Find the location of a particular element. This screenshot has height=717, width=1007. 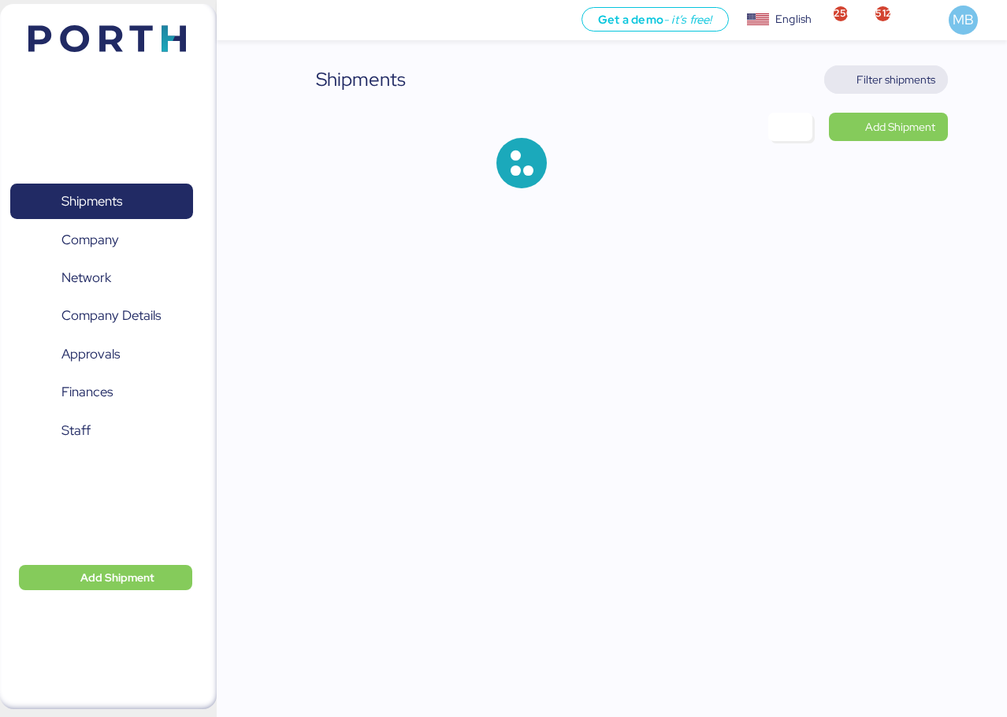

a: Add Shipment is located at coordinates (888, 127).